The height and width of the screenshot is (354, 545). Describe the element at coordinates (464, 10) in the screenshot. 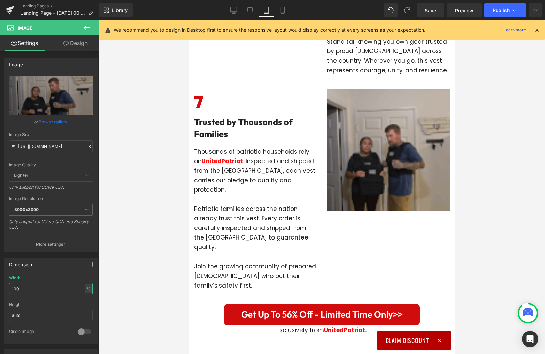

I see `span: Preview` at that location.